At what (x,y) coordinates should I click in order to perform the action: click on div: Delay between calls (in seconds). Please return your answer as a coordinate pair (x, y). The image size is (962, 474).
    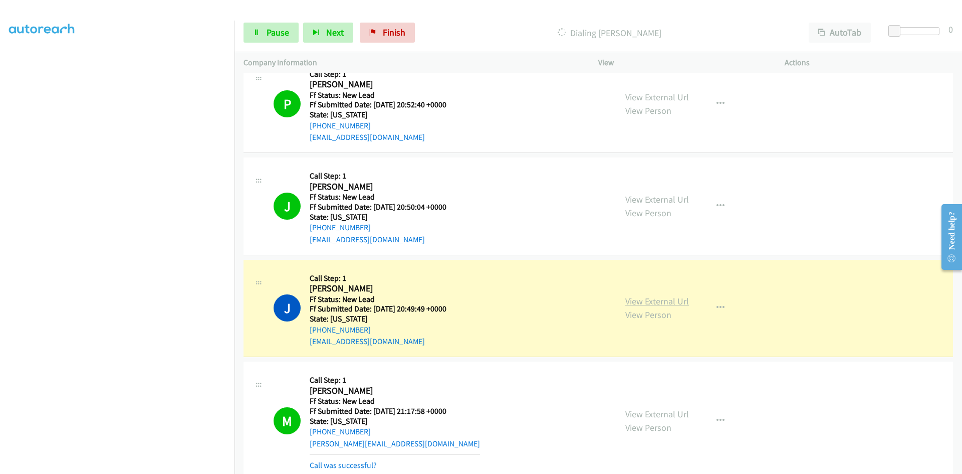
    Looking at the image, I should click on (917, 31).